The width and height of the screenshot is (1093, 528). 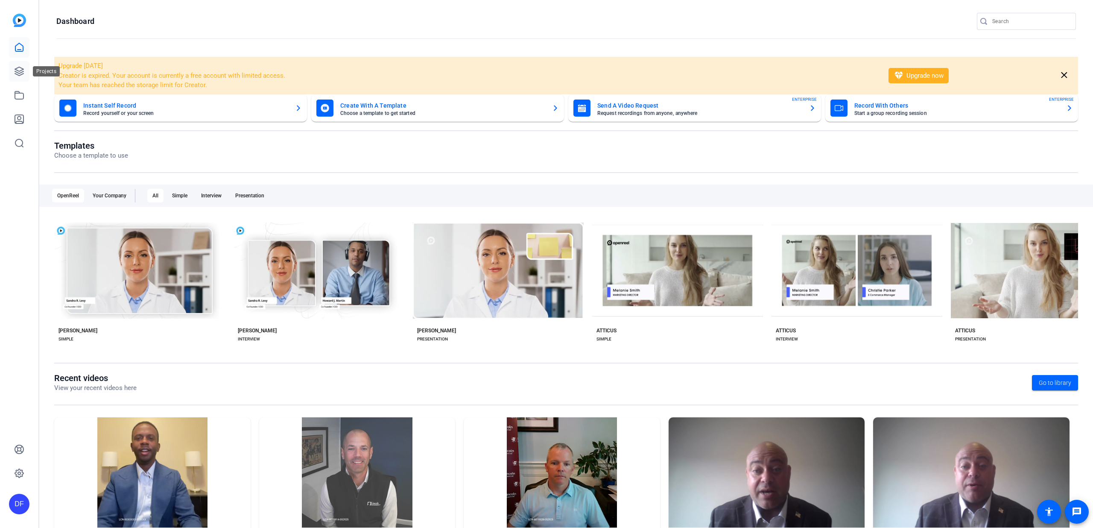 What do you see at coordinates (155, 196) in the screenshot?
I see `div: All` at bounding box center [155, 196].